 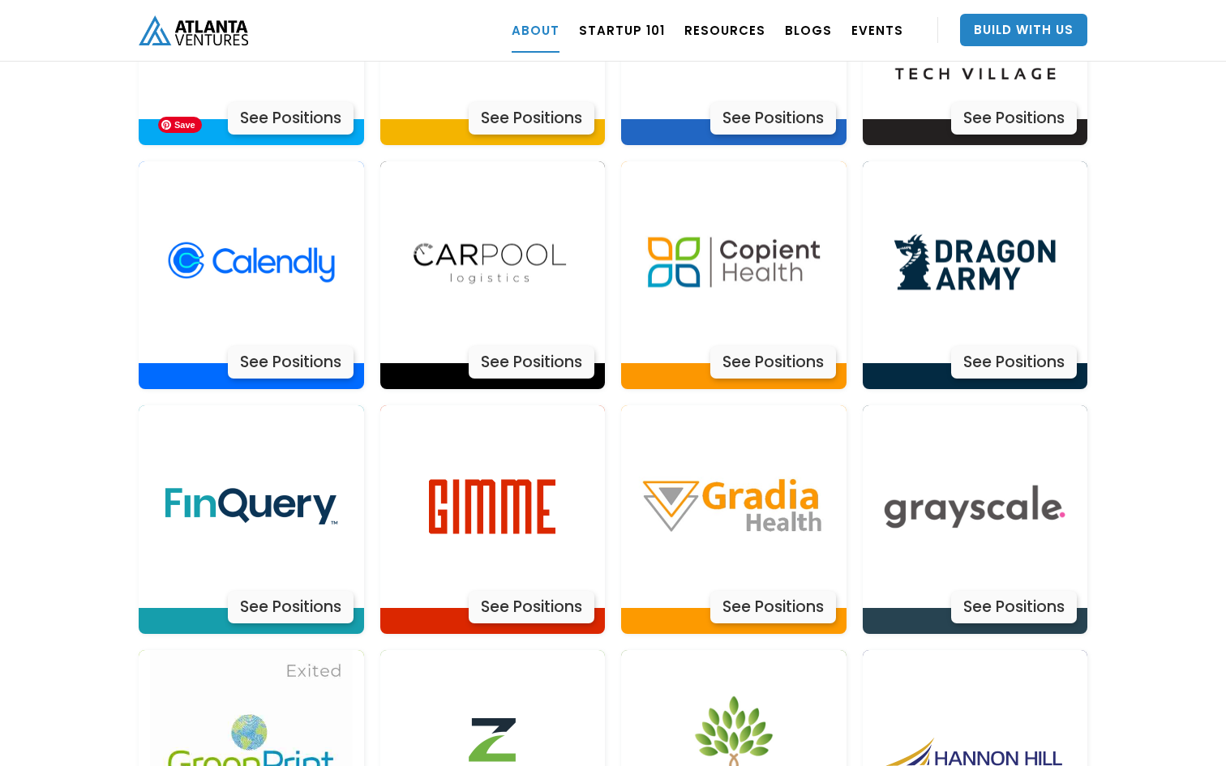 What do you see at coordinates (1023, 30) in the screenshot?
I see `a: Build With Us` at bounding box center [1023, 30].